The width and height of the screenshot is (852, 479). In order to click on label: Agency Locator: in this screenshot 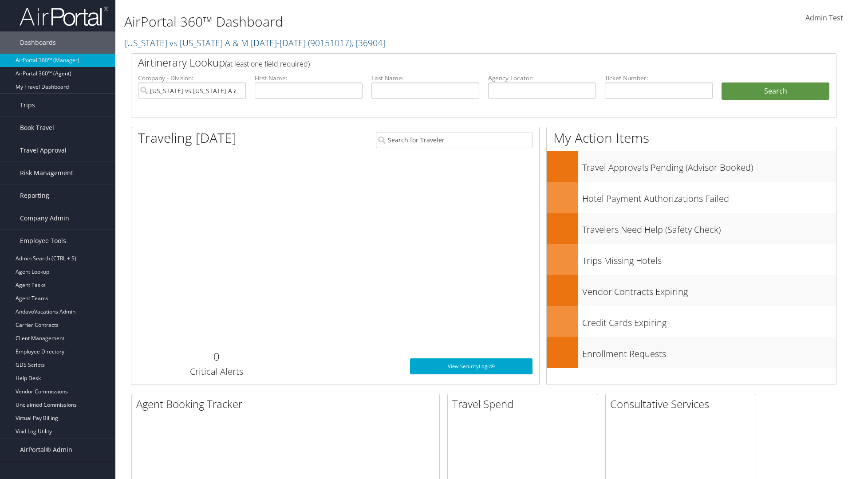, I will do `click(542, 78)`.